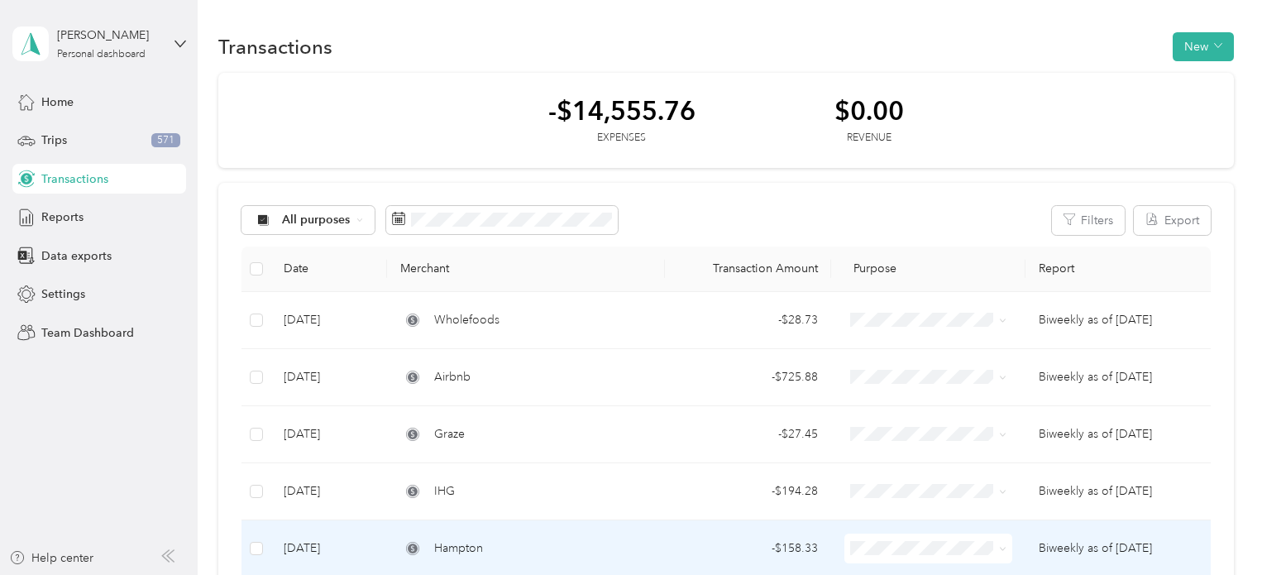 The width and height of the screenshot is (1262, 575). What do you see at coordinates (622, 110) in the screenshot?
I see `div: -$14,555.76` at bounding box center [622, 110].